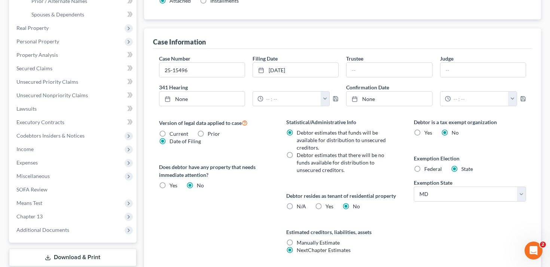  What do you see at coordinates (37, 55) in the screenshot?
I see `span: Property Analysis` at bounding box center [37, 55].